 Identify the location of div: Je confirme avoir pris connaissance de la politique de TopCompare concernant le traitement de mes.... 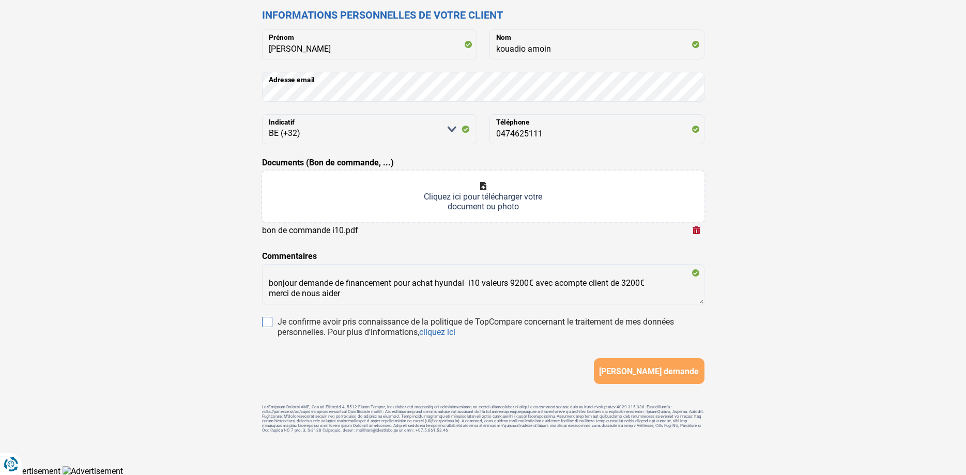
(491, 327).